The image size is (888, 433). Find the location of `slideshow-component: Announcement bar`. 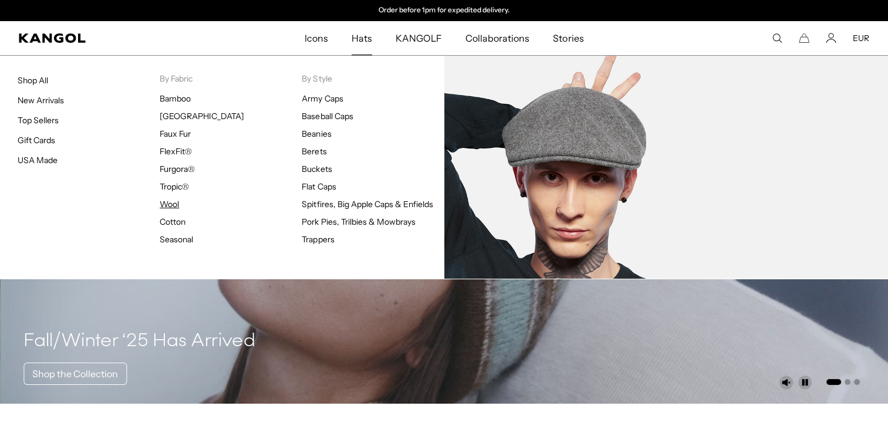

slideshow-component: Announcement bar is located at coordinates (444, 11).